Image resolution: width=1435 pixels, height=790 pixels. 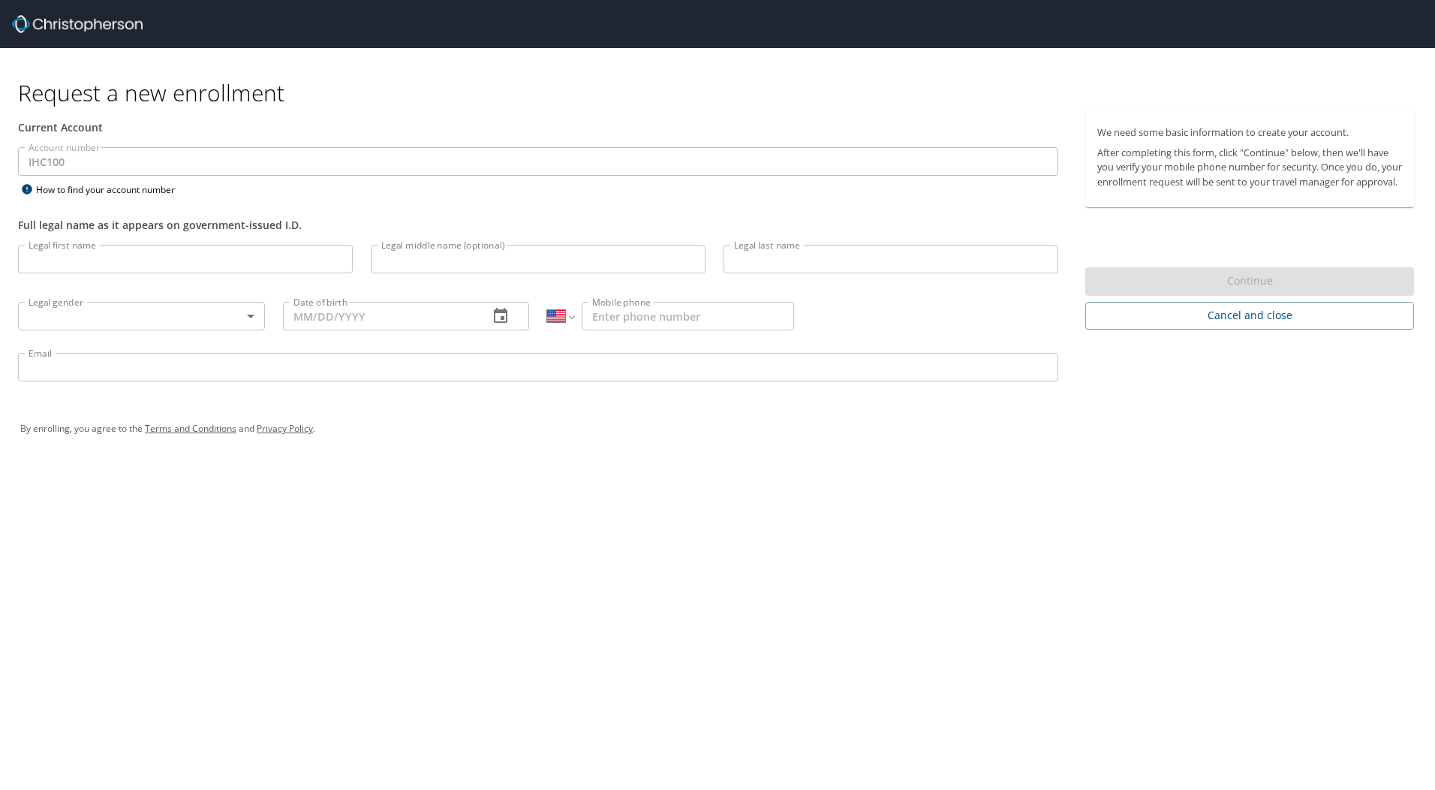 I want to click on input: MM/DD/YYYY, so click(x=380, y=316).